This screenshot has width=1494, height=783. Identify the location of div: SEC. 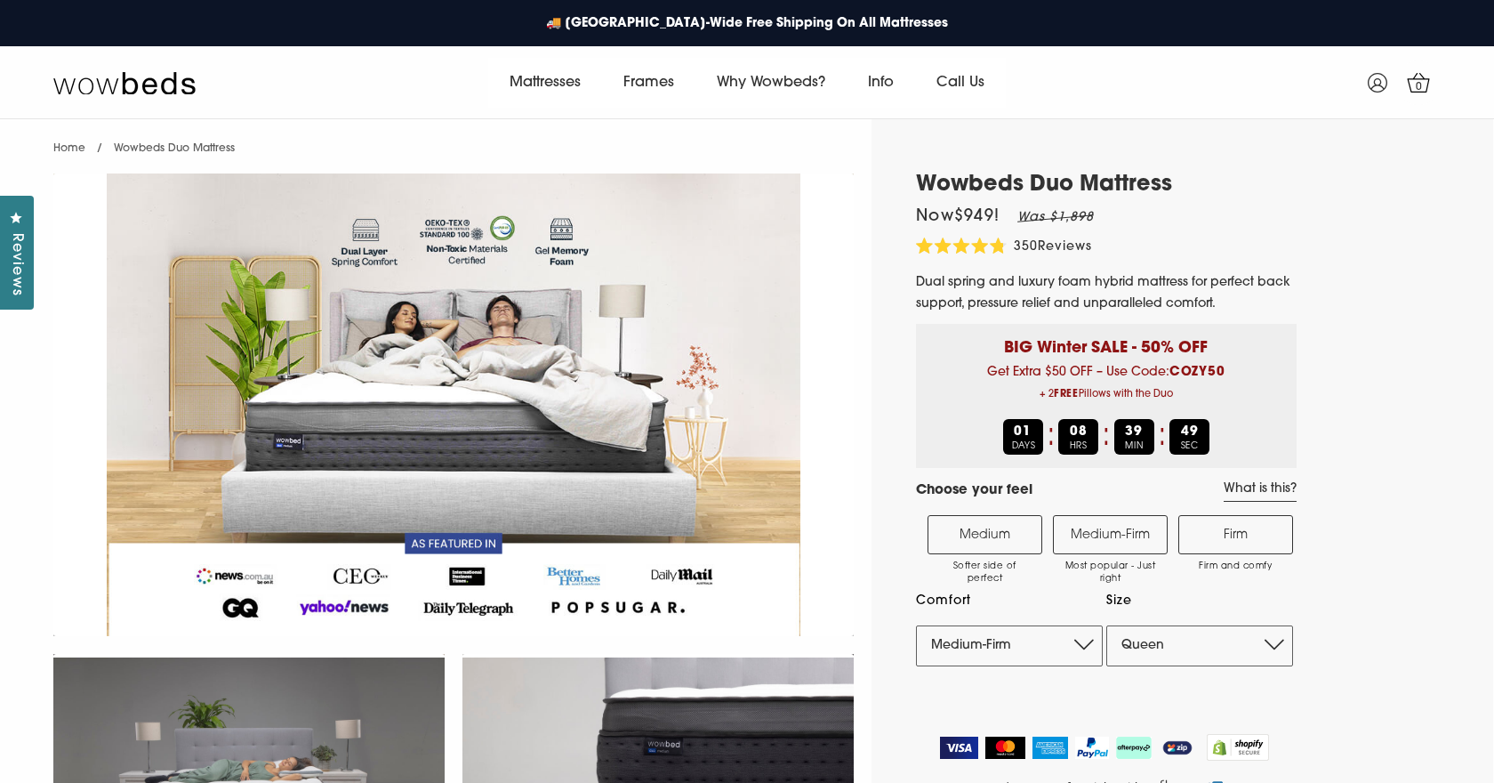
(1189, 437).